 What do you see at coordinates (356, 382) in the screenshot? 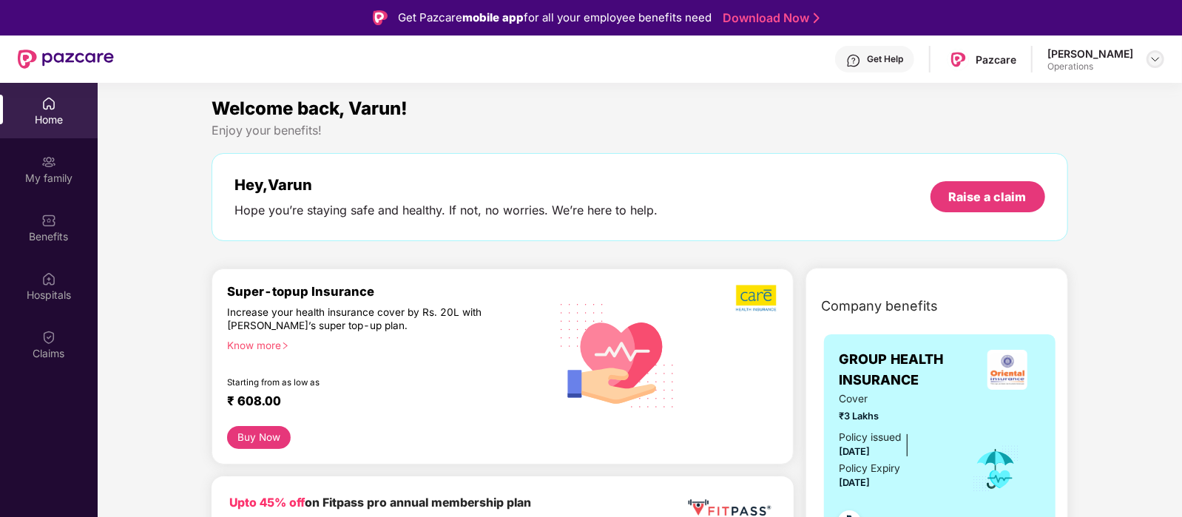
I see `div: Starting from as low as` at bounding box center [356, 382].